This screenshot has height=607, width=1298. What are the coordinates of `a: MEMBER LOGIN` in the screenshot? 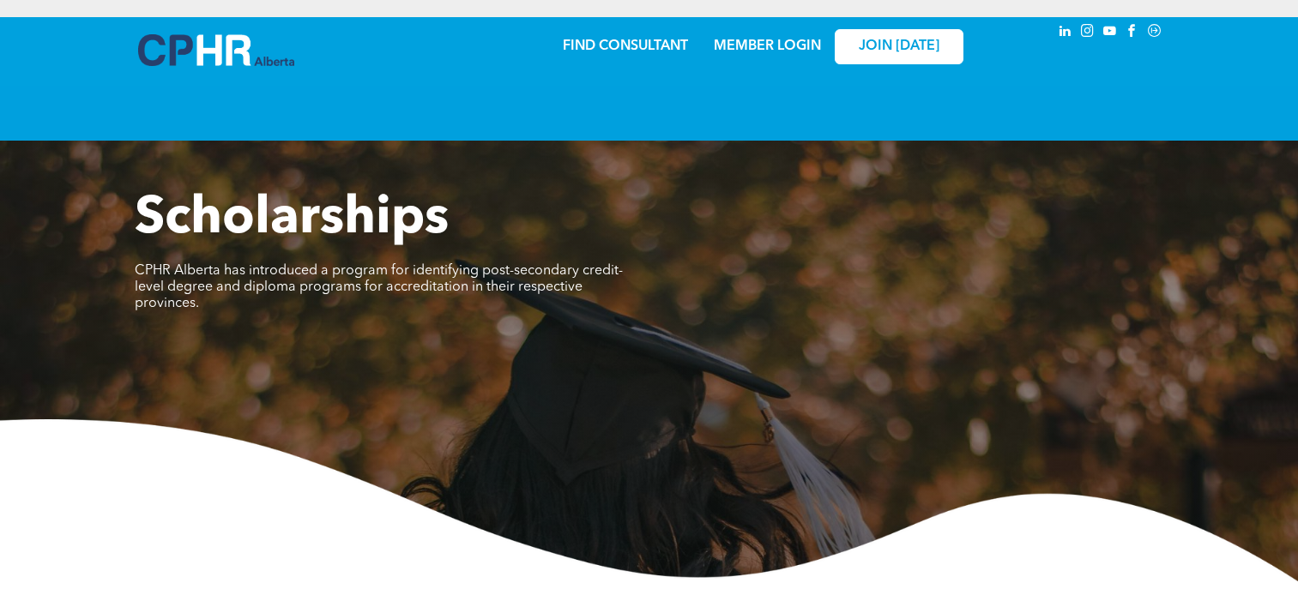 It's located at (767, 46).